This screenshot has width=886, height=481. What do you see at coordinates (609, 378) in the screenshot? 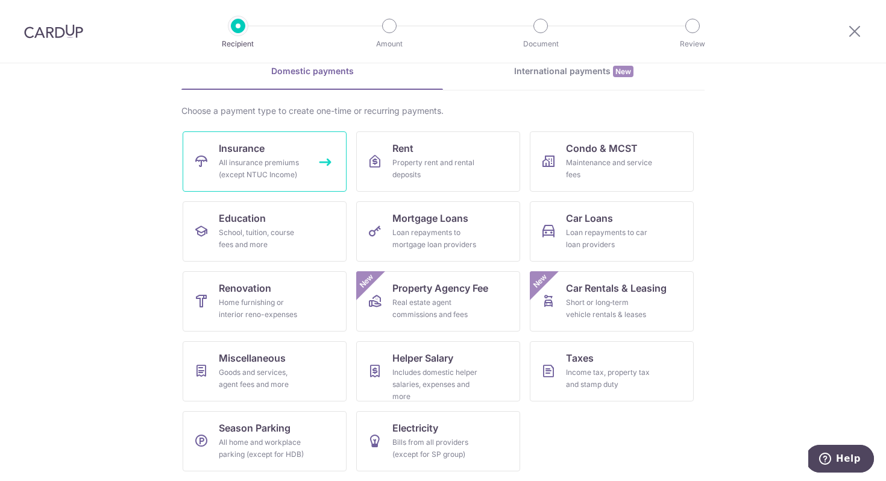
I see `div: Income tax, property tax and stamp duty` at bounding box center [609, 378].